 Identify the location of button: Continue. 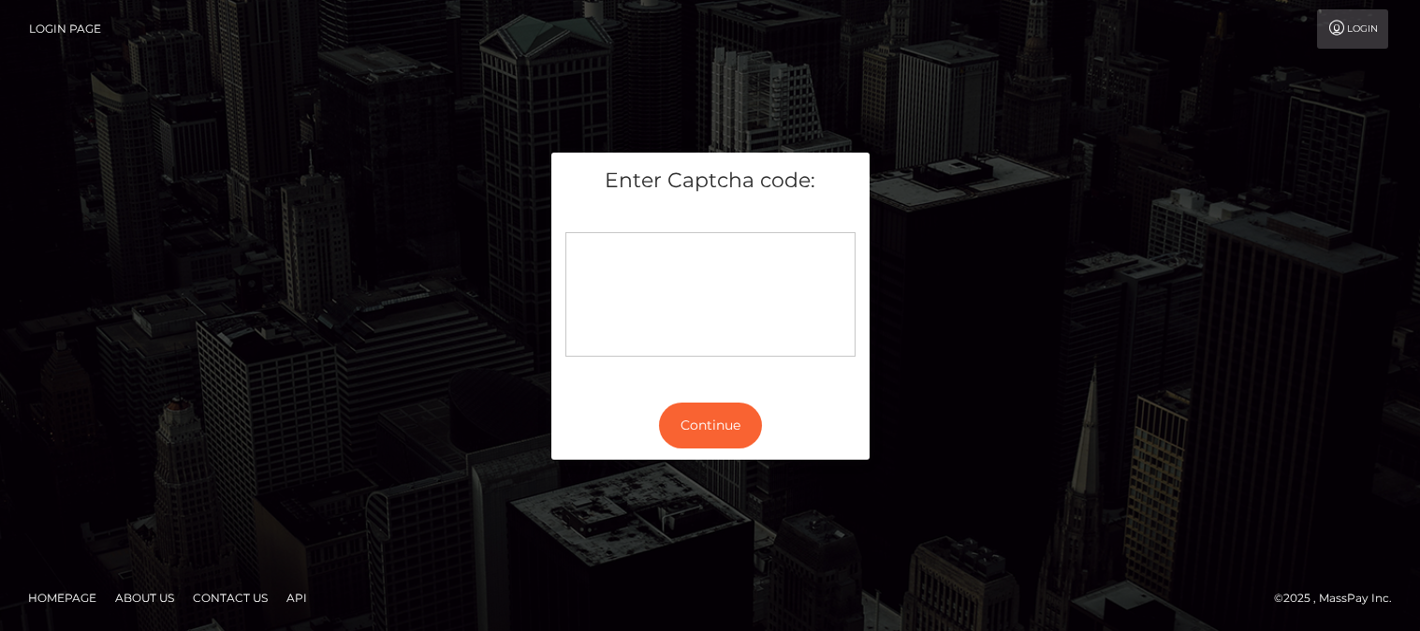
(711, 425).